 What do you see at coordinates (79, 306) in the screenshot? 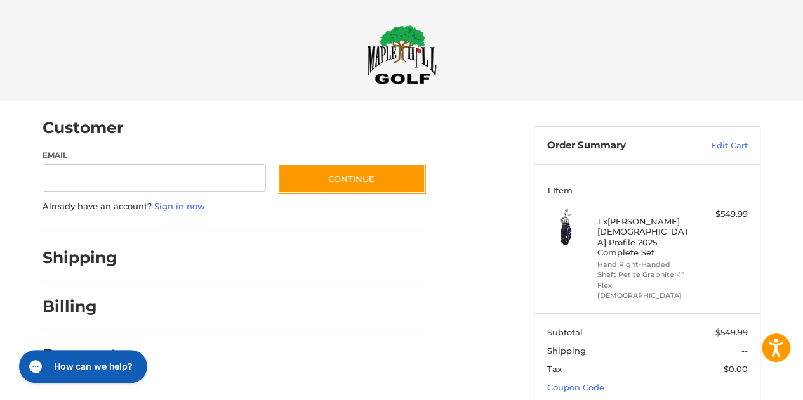
I see `h2: Billing` at bounding box center [79, 306].